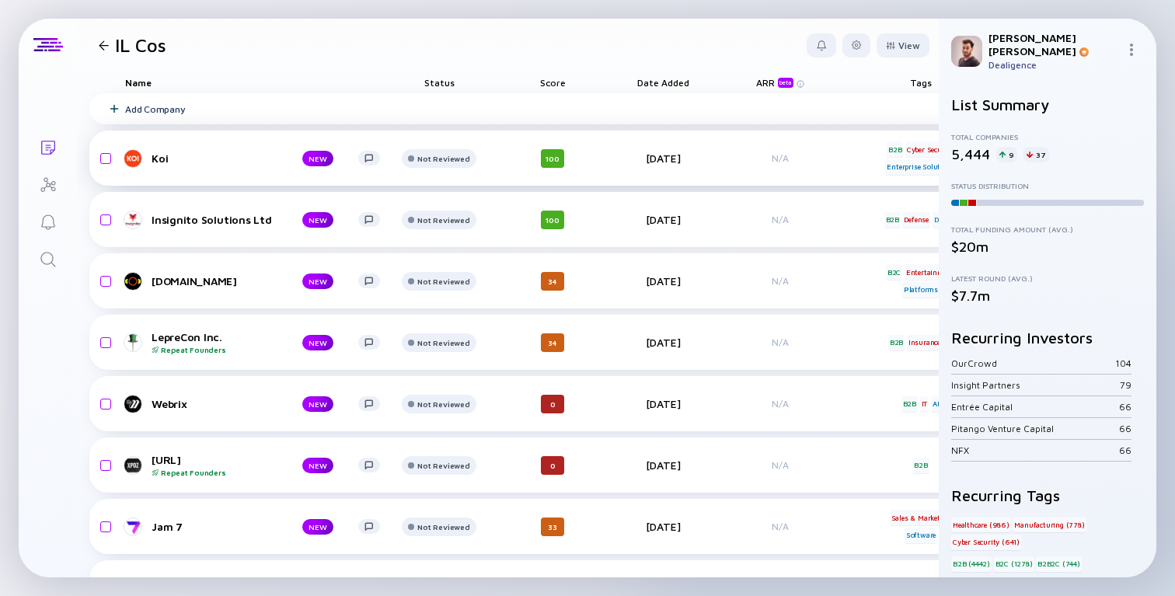  What do you see at coordinates (903, 45) in the screenshot?
I see `div: View` at bounding box center [903, 45].